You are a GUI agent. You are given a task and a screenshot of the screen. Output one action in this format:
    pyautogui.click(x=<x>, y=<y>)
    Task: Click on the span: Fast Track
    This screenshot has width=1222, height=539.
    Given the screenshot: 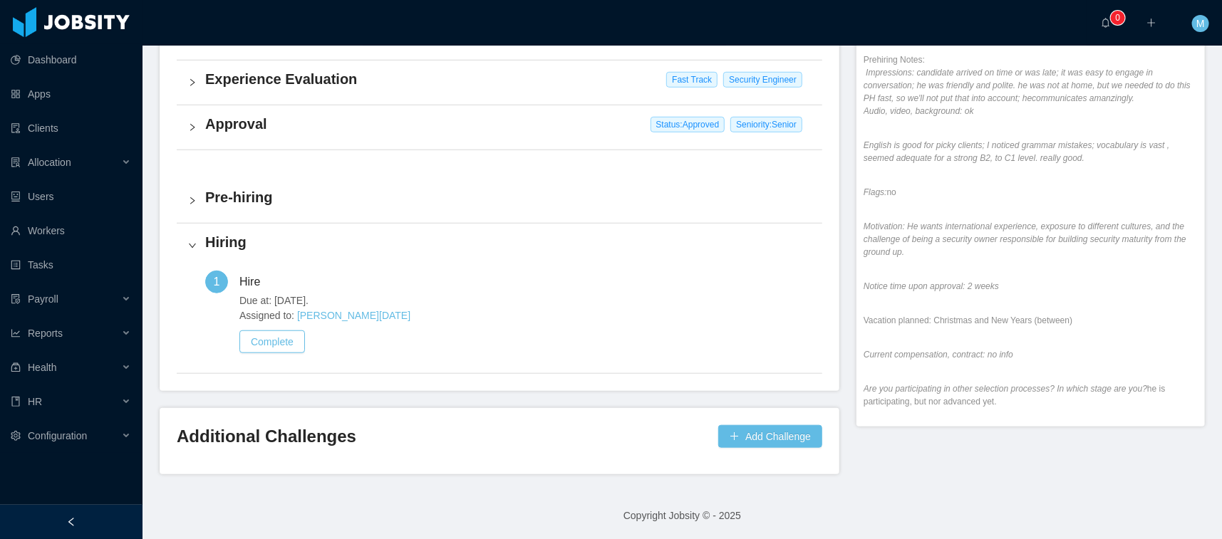 What is the action you would take?
    pyautogui.click(x=692, y=80)
    